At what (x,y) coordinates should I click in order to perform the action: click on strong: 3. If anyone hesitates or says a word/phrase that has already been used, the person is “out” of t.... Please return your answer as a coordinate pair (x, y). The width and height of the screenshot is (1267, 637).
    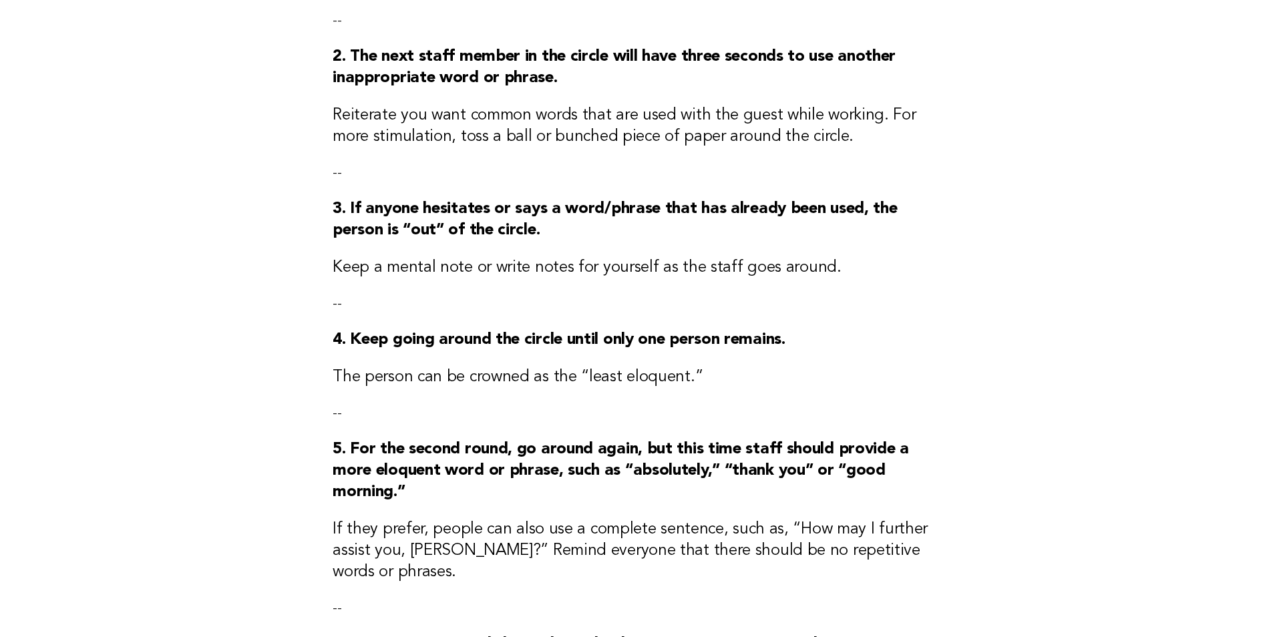
    Looking at the image, I should click on (615, 220).